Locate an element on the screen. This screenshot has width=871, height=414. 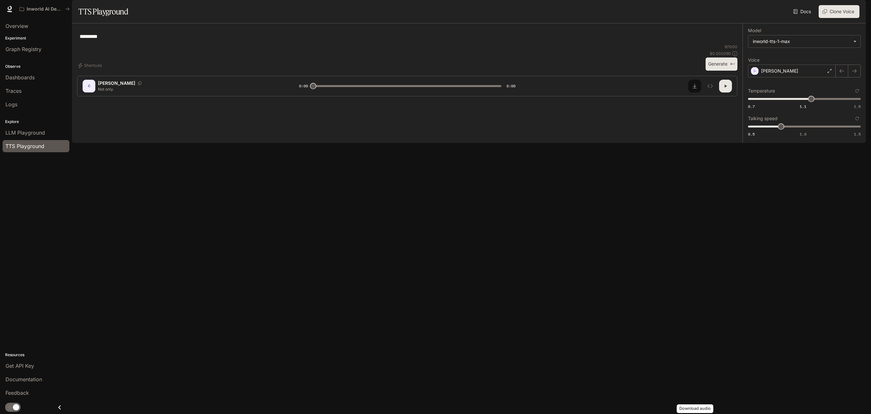
span: 0.7 is located at coordinates (751, 106).